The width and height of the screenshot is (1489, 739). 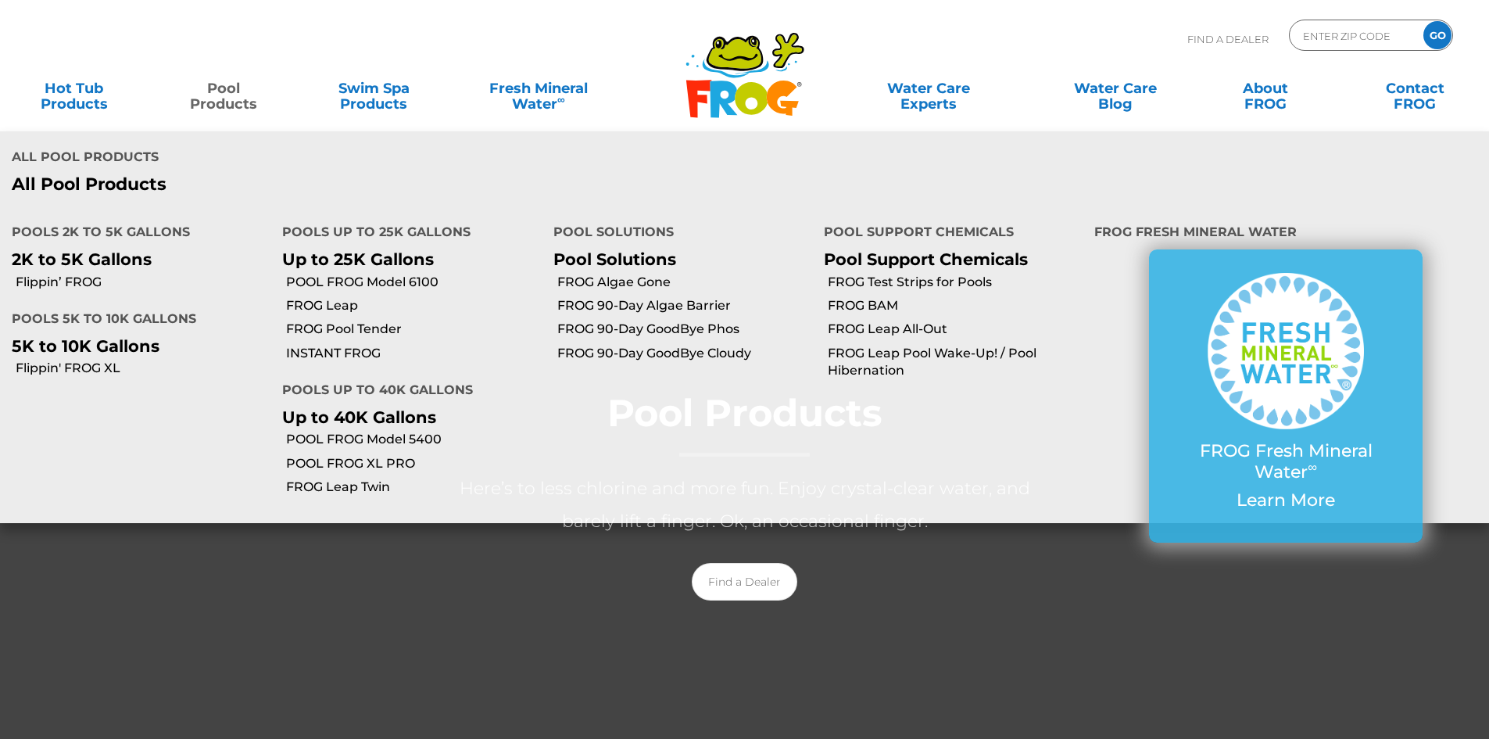 I want to click on p: Up to 25K Gallons, so click(x=406, y=259).